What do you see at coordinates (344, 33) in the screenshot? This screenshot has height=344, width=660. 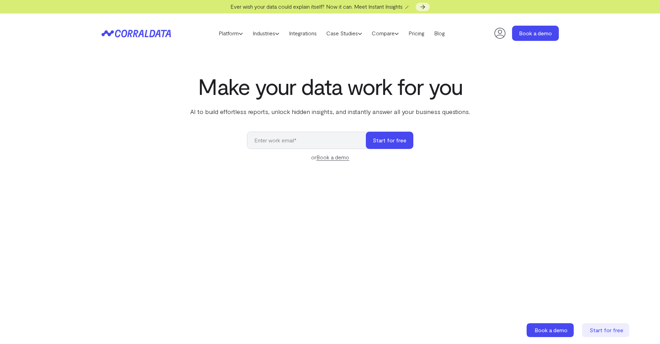 I see `a: Case Studies` at bounding box center [344, 33].